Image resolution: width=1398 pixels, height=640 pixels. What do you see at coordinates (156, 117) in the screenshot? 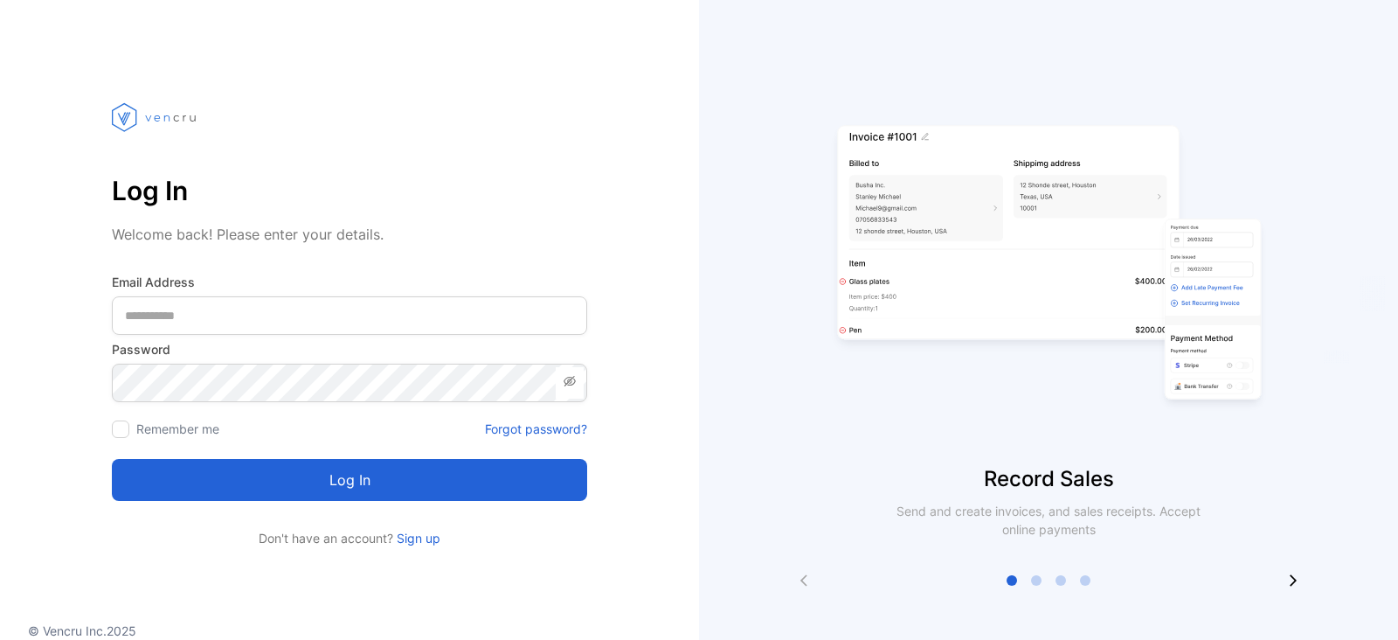
I see `img: vencru logo` at bounding box center [156, 117].